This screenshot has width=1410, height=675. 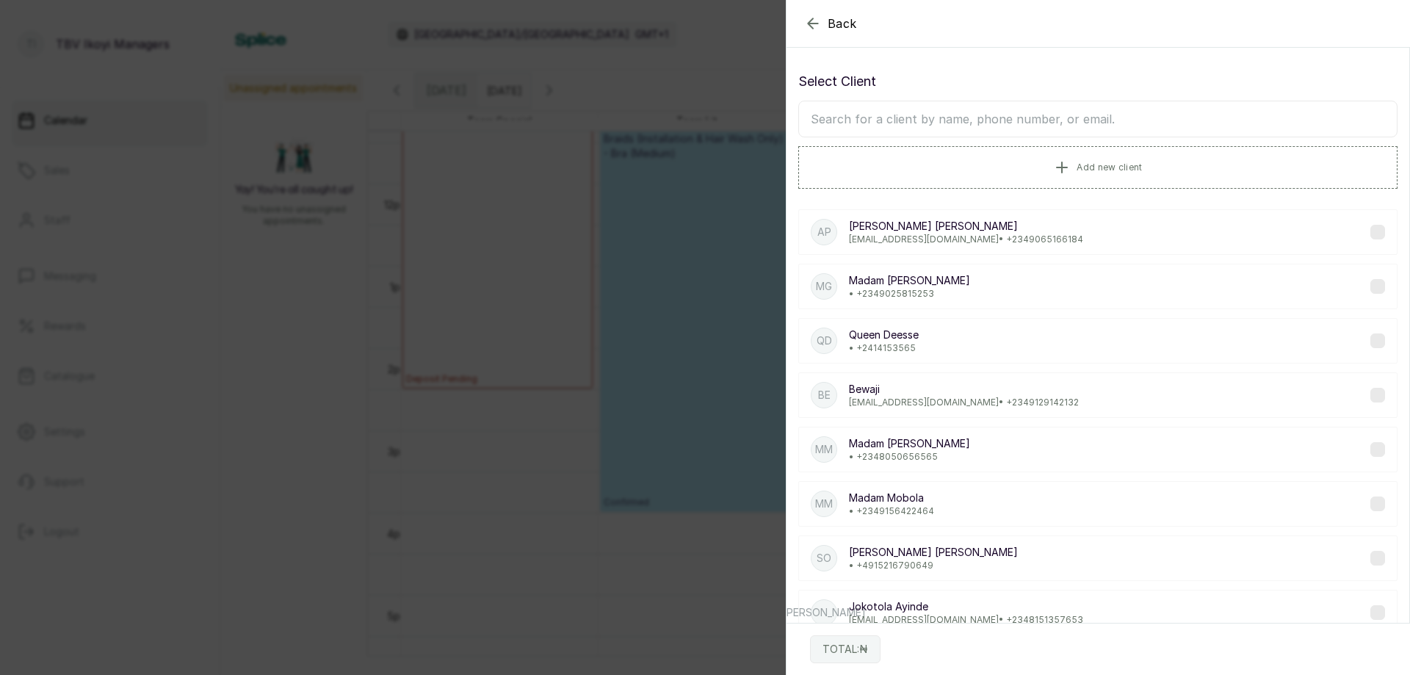 What do you see at coordinates (934, 566) in the screenshot?
I see `p: • +49 15216790649` at bounding box center [934, 566].